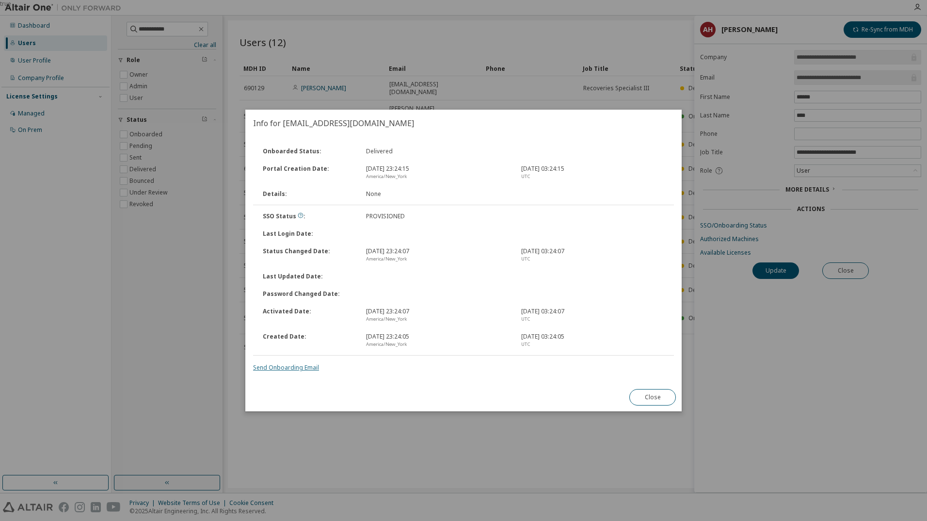  I want to click on div: Last Login Date :, so click(308, 234).